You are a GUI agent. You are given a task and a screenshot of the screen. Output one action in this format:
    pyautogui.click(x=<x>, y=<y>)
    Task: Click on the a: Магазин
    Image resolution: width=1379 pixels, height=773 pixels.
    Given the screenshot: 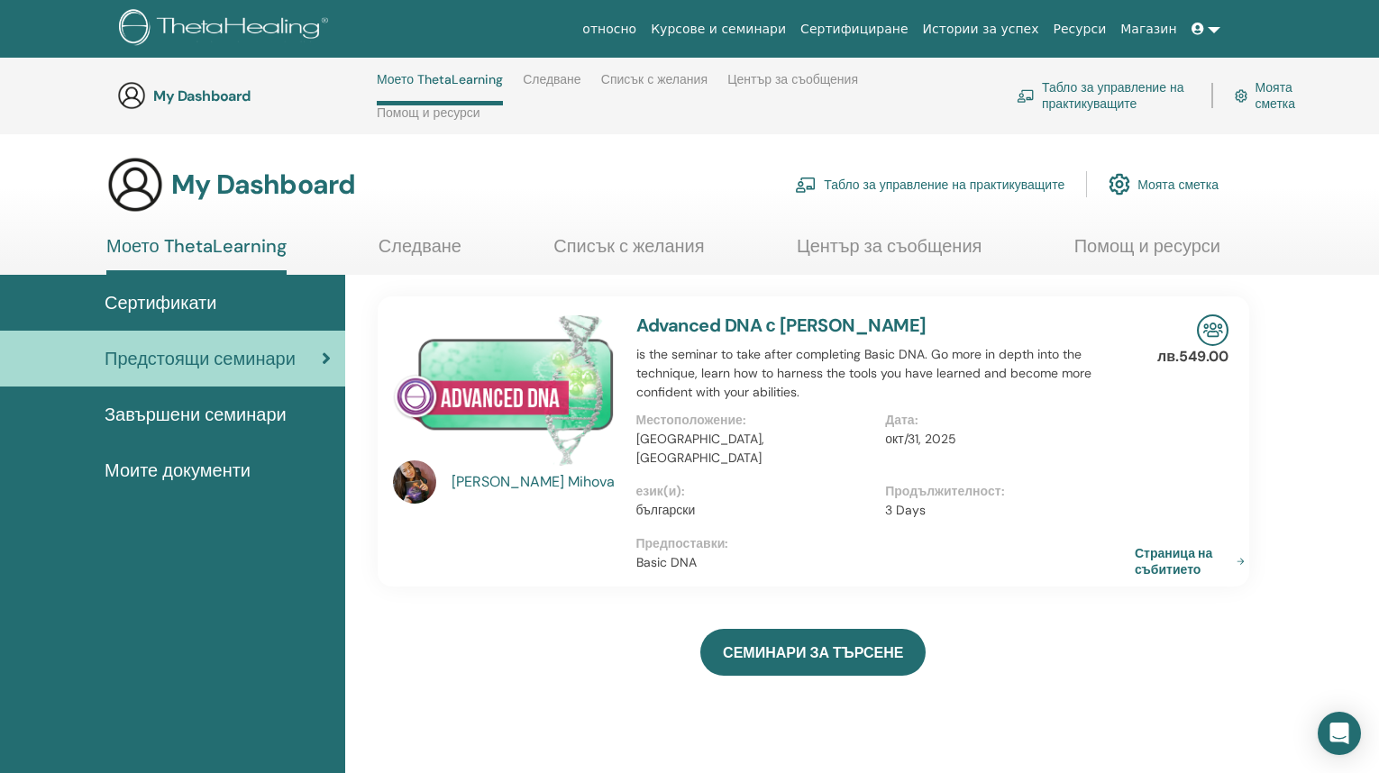 What is the action you would take?
    pyautogui.click(x=1148, y=29)
    